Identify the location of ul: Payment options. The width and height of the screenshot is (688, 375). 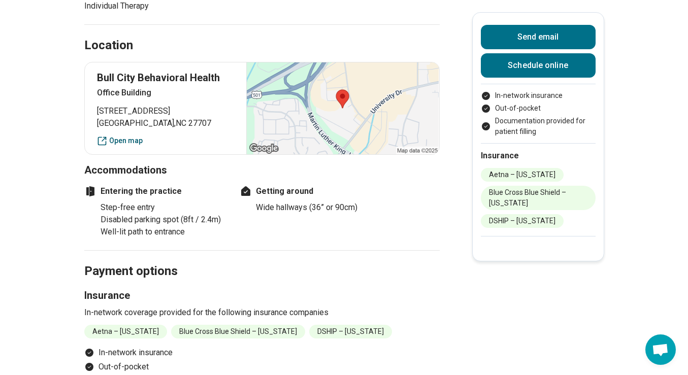
(538, 114).